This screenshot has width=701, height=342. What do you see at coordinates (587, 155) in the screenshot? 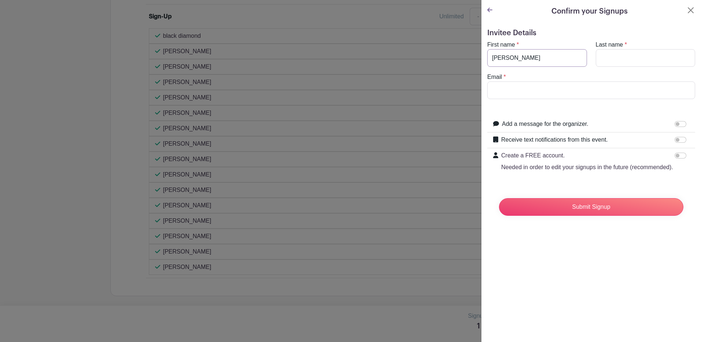
I see `p: Create a FREE account.` at bounding box center [587, 155].